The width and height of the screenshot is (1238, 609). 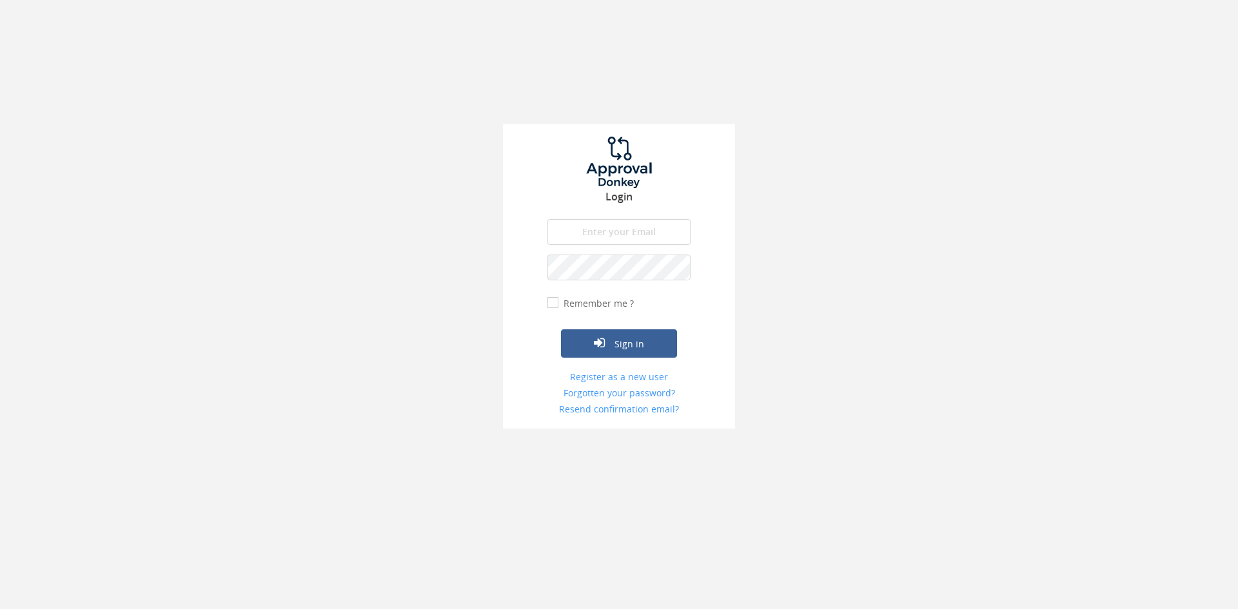 I want to click on button: Sign in, so click(x=619, y=344).